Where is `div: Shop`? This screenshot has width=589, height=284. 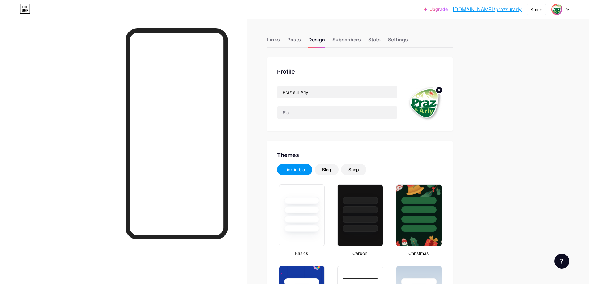 div: Shop is located at coordinates (353, 170).